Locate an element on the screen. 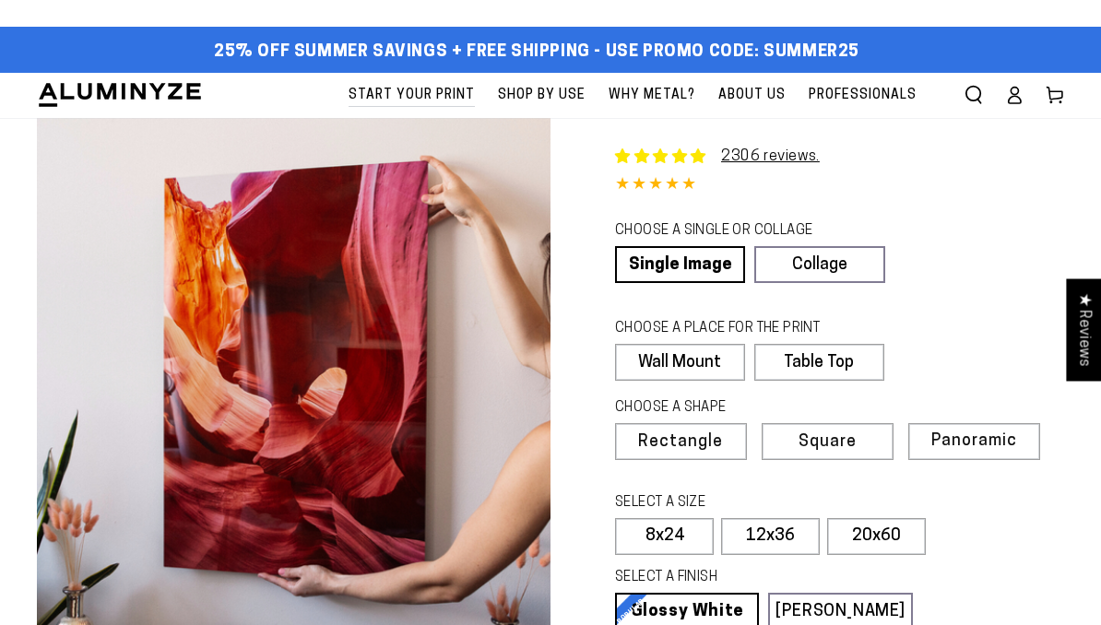 The height and width of the screenshot is (625, 1101). a: Why Metal? is located at coordinates (652, 95).